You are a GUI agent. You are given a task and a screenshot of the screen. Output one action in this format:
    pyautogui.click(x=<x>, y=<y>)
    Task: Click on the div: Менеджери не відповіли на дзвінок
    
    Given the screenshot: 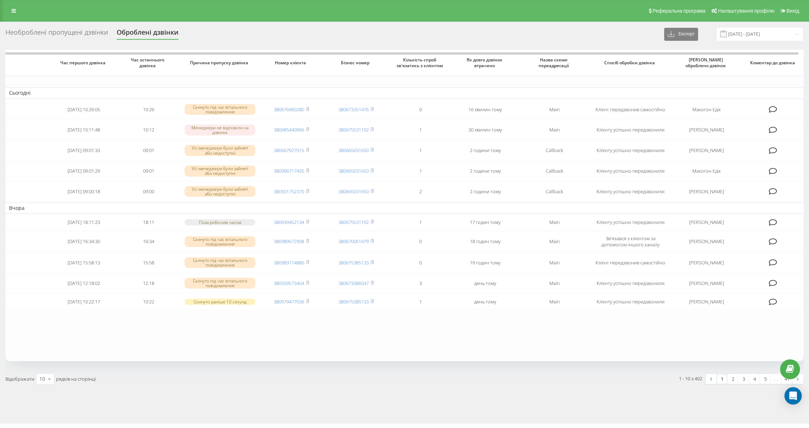 What is the action you would take?
    pyautogui.click(x=220, y=130)
    